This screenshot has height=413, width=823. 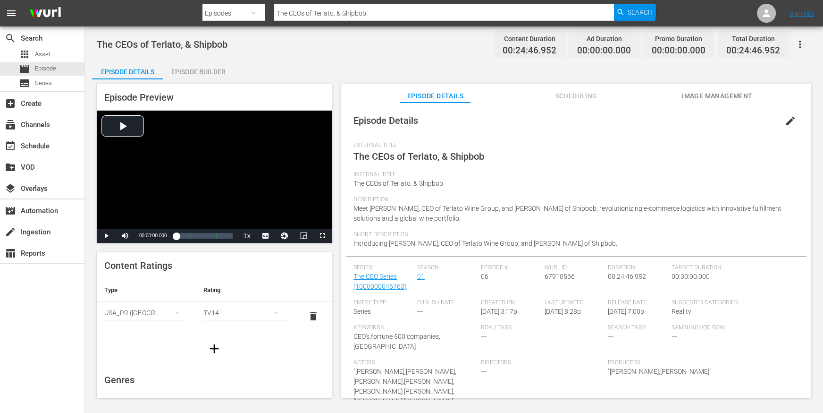 I want to click on span: Automation, so click(x=10, y=211).